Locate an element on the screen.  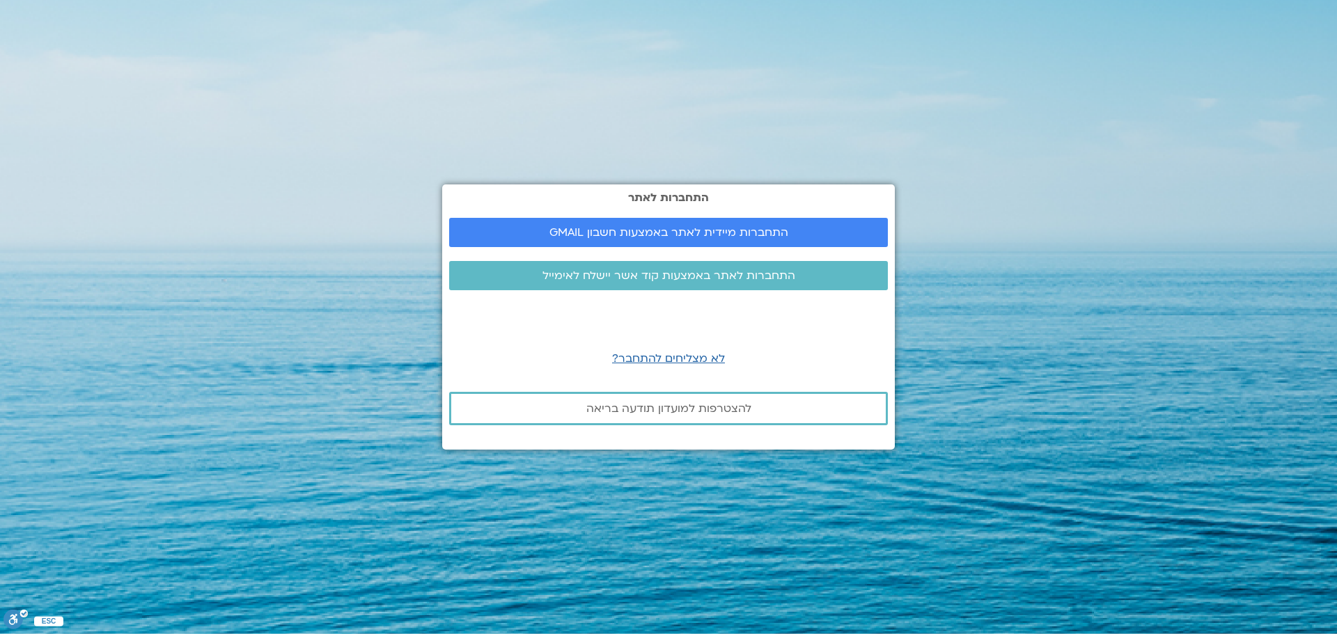
span: התחברות מיידית לאתר באמצעות חשבון GMAIL is located at coordinates (668, 233).